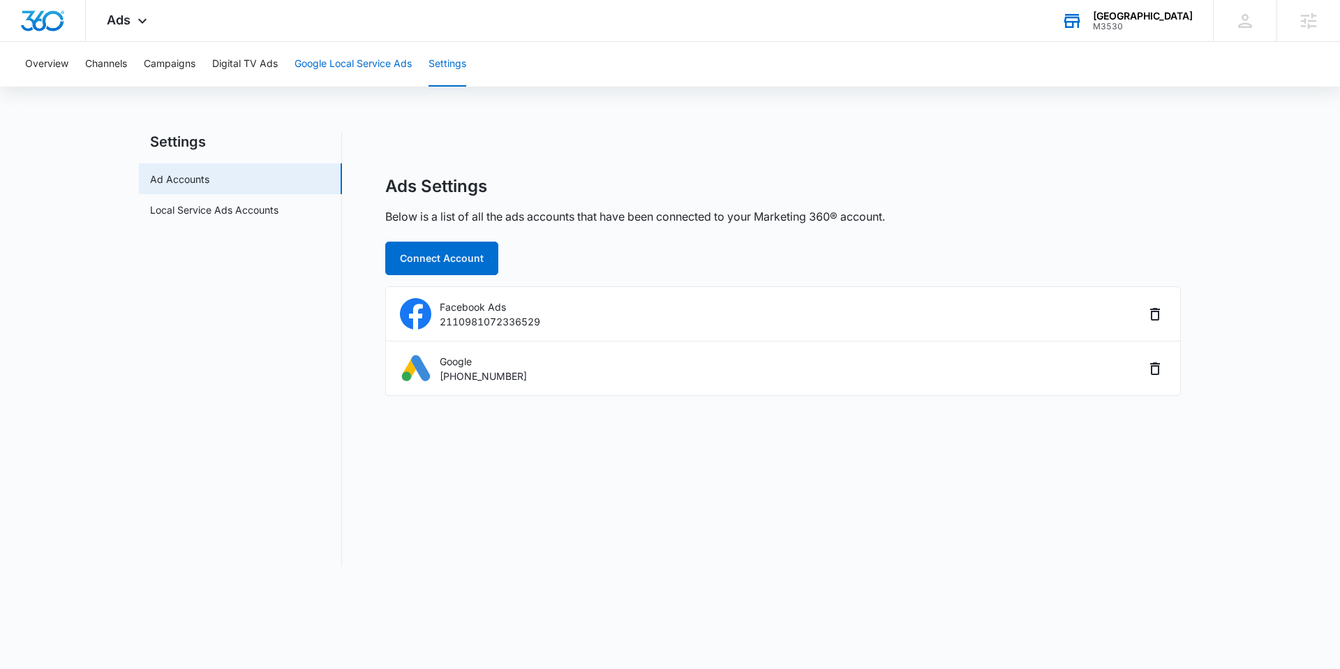  I want to click on p: 2110981072336529, so click(490, 321).